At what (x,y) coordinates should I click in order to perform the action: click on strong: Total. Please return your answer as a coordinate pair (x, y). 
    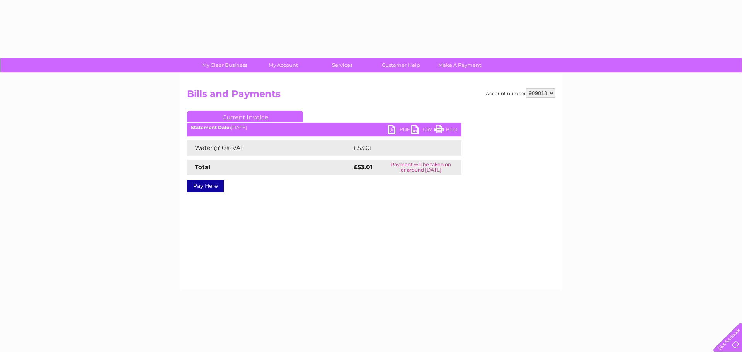
    Looking at the image, I should click on (203, 167).